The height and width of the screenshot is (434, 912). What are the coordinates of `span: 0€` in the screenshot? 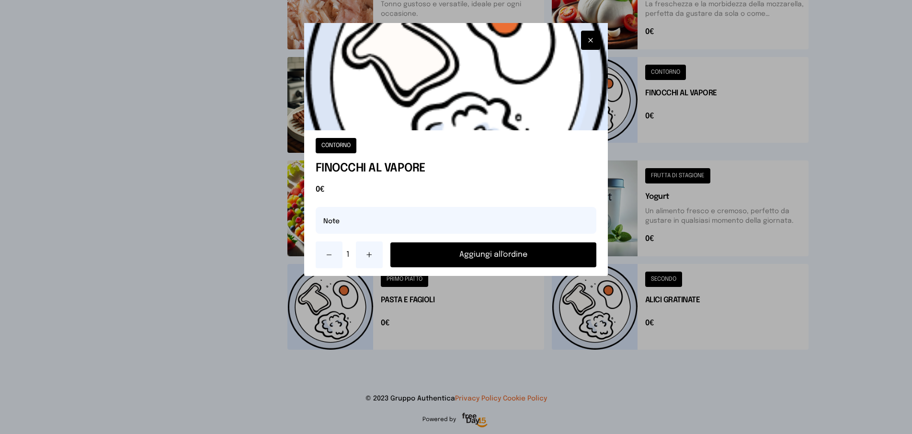 It's located at (456, 190).